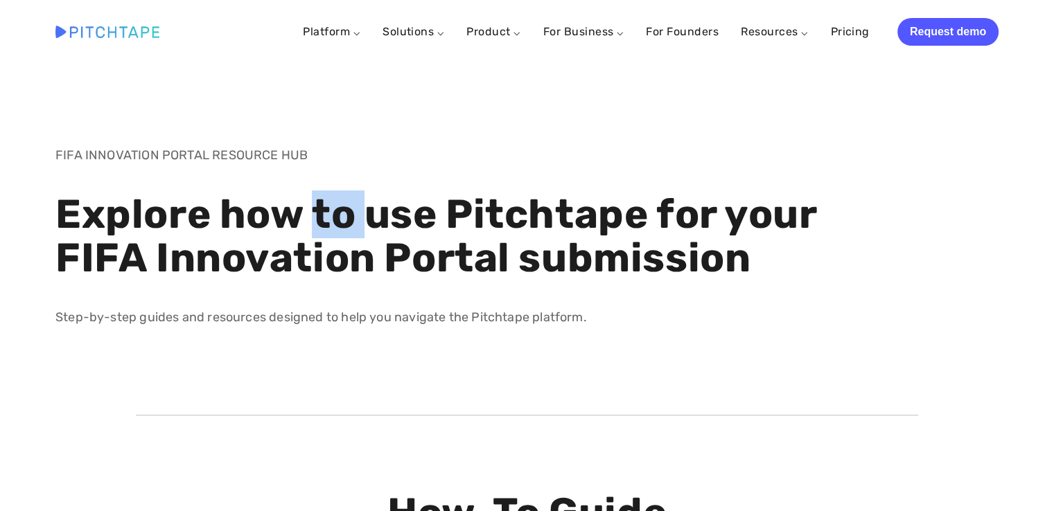 Image resolution: width=1054 pixels, height=511 pixels. Describe the element at coordinates (849, 32) in the screenshot. I see `a: Pricing` at that location.